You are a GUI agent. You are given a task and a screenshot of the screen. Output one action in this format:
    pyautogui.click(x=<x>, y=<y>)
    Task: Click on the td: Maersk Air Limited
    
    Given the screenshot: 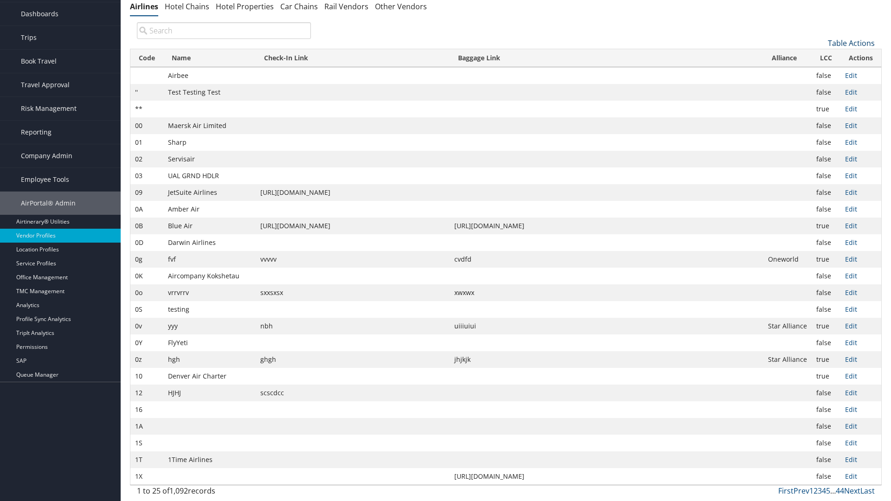 What is the action you would take?
    pyautogui.click(x=209, y=126)
    